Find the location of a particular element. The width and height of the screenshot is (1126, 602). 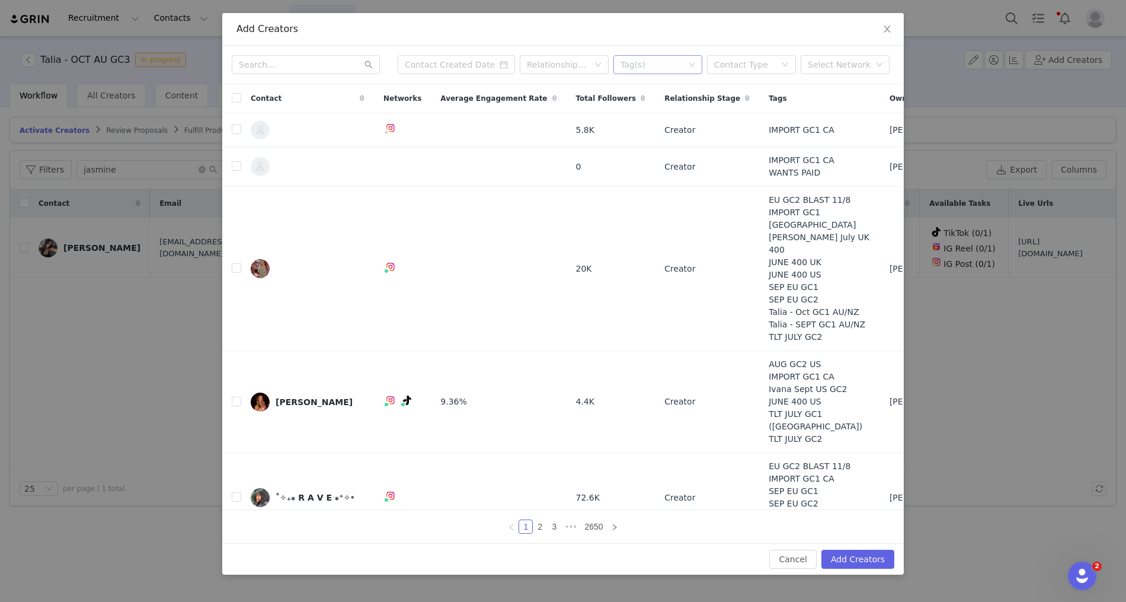

span: Contact is located at coordinates (266, 98).